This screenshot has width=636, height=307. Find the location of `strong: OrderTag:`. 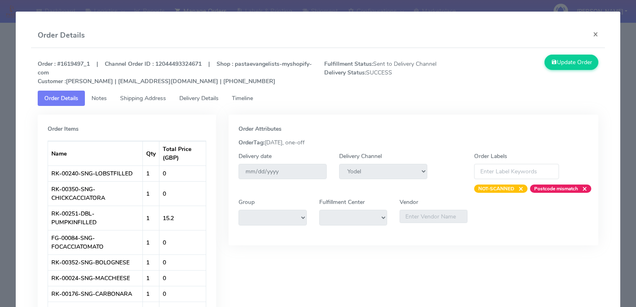

strong: OrderTag: is located at coordinates (251, 143).